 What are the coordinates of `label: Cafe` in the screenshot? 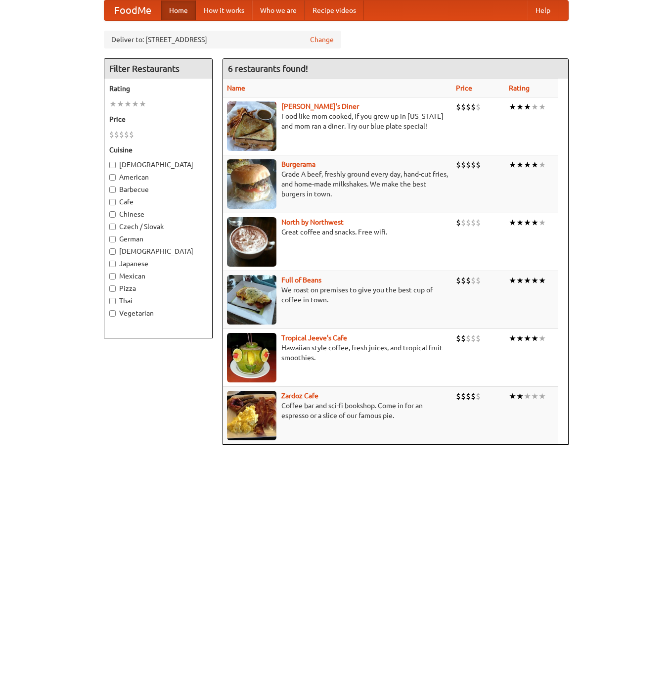 It's located at (158, 202).